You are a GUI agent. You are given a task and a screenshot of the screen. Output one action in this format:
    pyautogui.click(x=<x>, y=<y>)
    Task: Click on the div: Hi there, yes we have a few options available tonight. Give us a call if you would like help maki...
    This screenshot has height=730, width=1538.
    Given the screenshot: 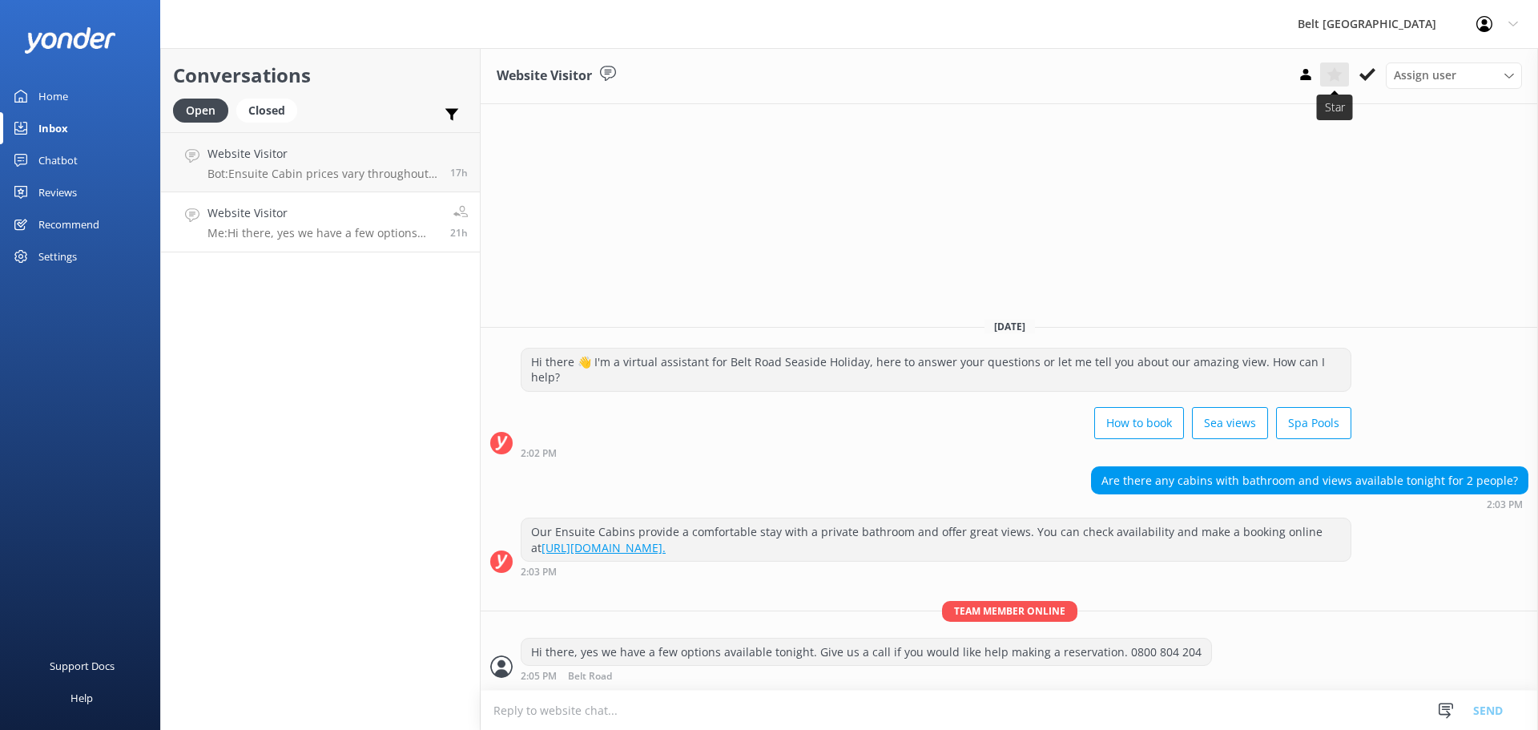 What is the action you would take?
    pyautogui.click(x=866, y=652)
    